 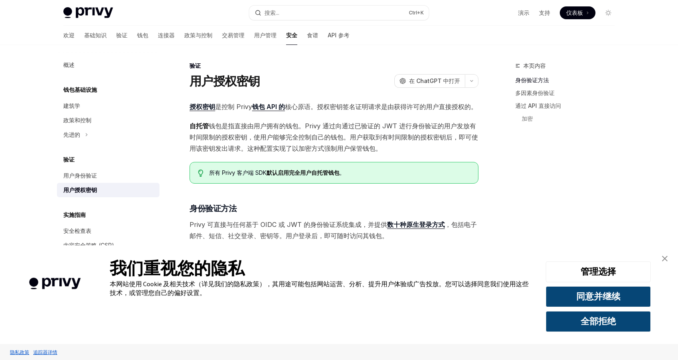 What do you see at coordinates (108, 231) in the screenshot?
I see `a: 安全检查表` at bounding box center [108, 231].